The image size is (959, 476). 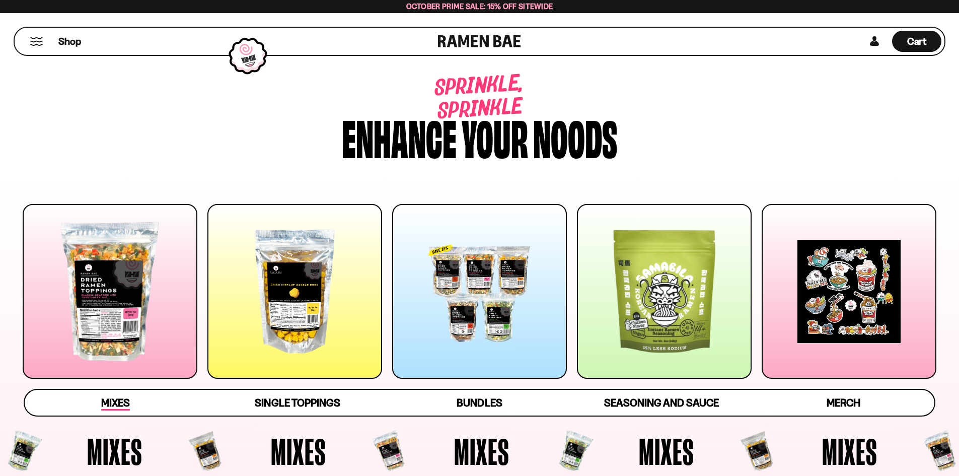 What do you see at coordinates (69, 41) in the screenshot?
I see `span: Shop` at bounding box center [69, 41].